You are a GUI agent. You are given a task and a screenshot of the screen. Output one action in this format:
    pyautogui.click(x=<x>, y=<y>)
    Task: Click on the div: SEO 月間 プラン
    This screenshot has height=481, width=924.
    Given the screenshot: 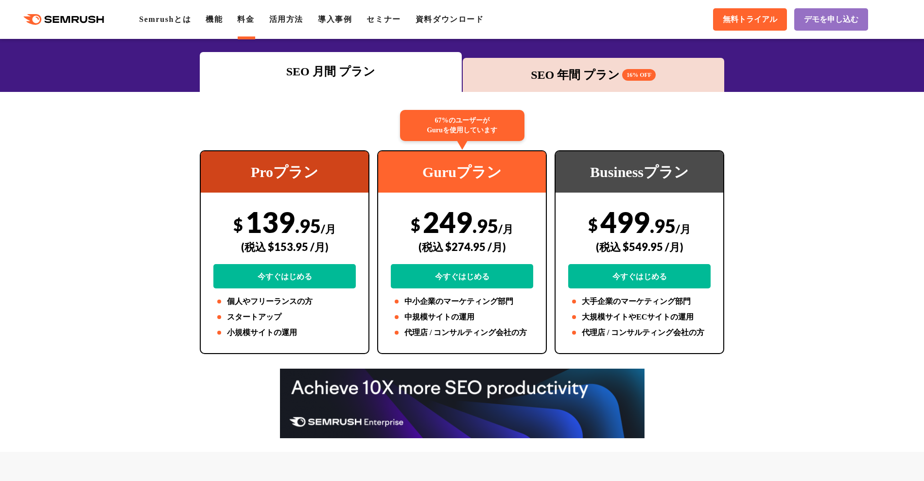 What is the action you would take?
    pyautogui.click(x=331, y=71)
    